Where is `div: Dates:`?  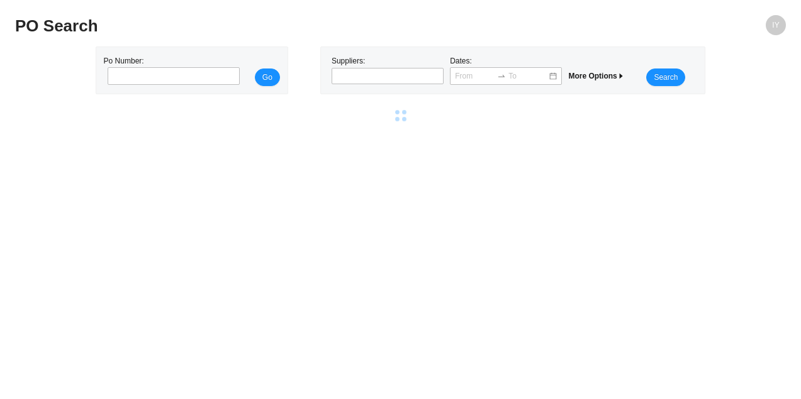 div: Dates: is located at coordinates (506, 70).